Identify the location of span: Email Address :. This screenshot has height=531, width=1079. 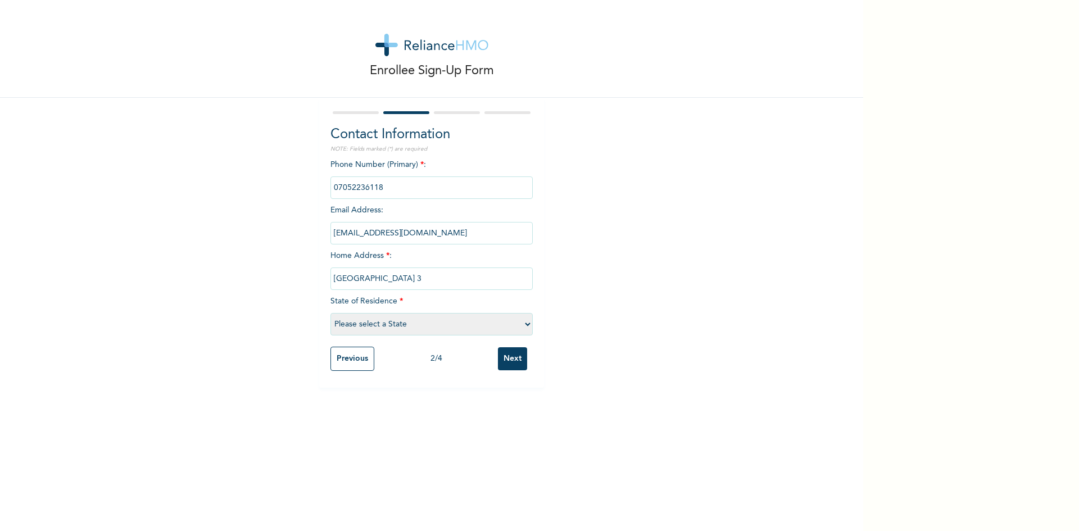
(432, 221).